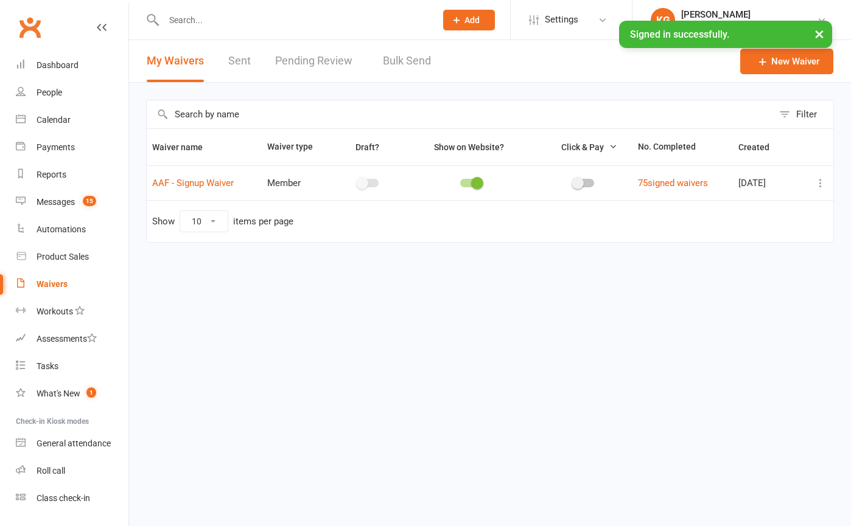 This screenshot has width=851, height=526. I want to click on a: Class kiosk mode, so click(72, 498).